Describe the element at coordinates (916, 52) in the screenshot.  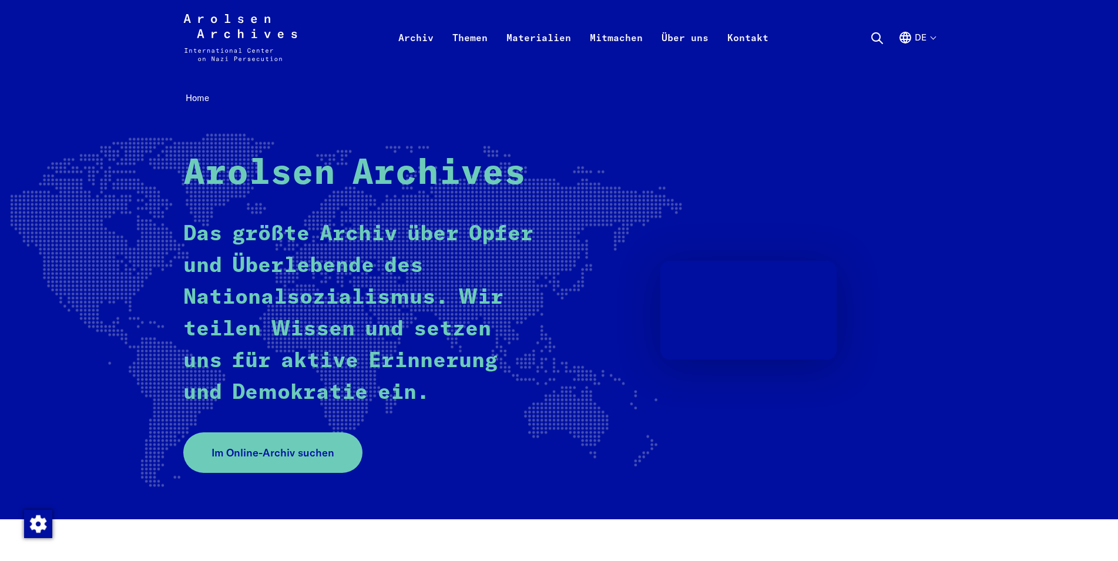
I see `button: Deutsch, Sprachauswahl` at that location.